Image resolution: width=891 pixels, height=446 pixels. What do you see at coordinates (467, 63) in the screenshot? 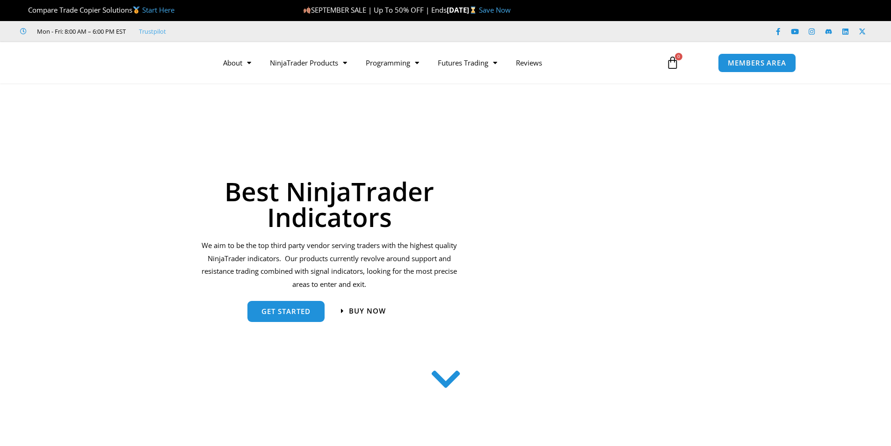
I see `a: Futures Trading` at bounding box center [467, 63].